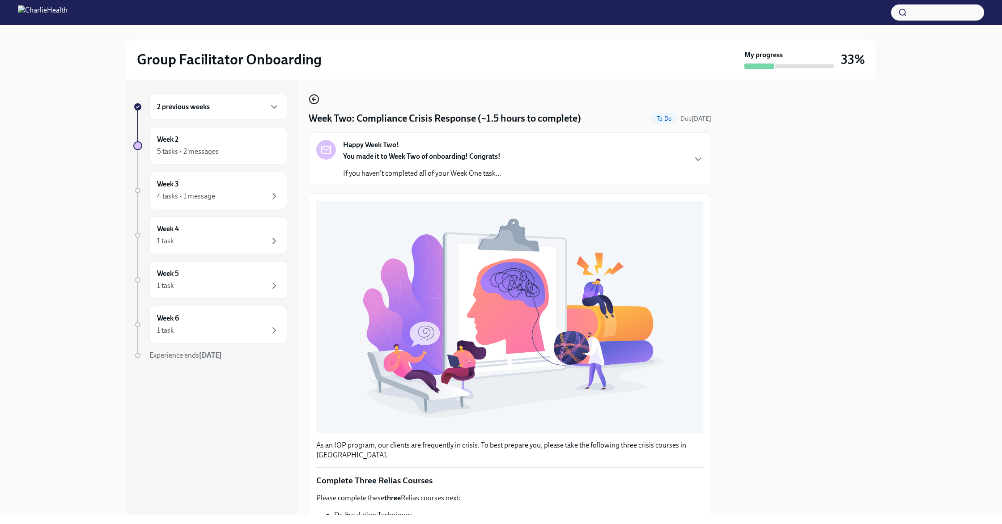  Describe the element at coordinates (168, 140) in the screenshot. I see `h6: Week 2` at that location.